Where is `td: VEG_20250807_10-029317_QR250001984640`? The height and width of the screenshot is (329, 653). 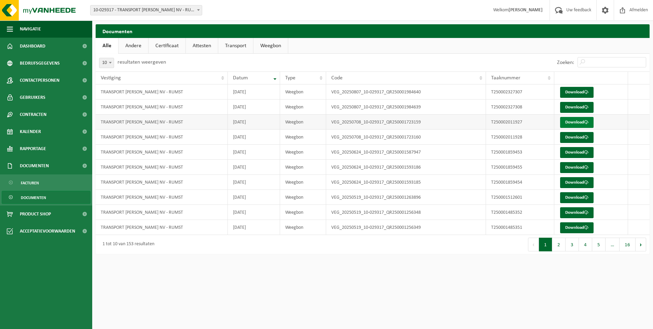 td: VEG_20250807_10-029317_QR250001984640 is located at coordinates (406, 92).